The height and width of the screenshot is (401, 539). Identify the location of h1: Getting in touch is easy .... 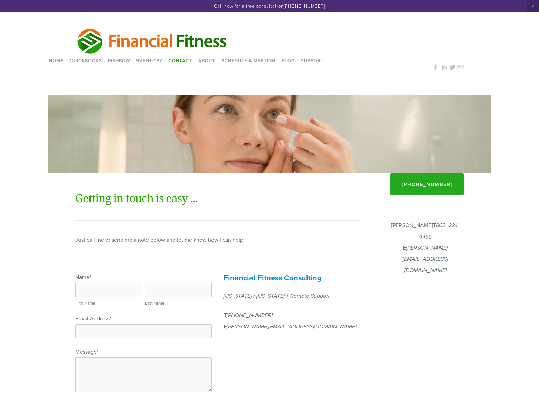
(218, 198).